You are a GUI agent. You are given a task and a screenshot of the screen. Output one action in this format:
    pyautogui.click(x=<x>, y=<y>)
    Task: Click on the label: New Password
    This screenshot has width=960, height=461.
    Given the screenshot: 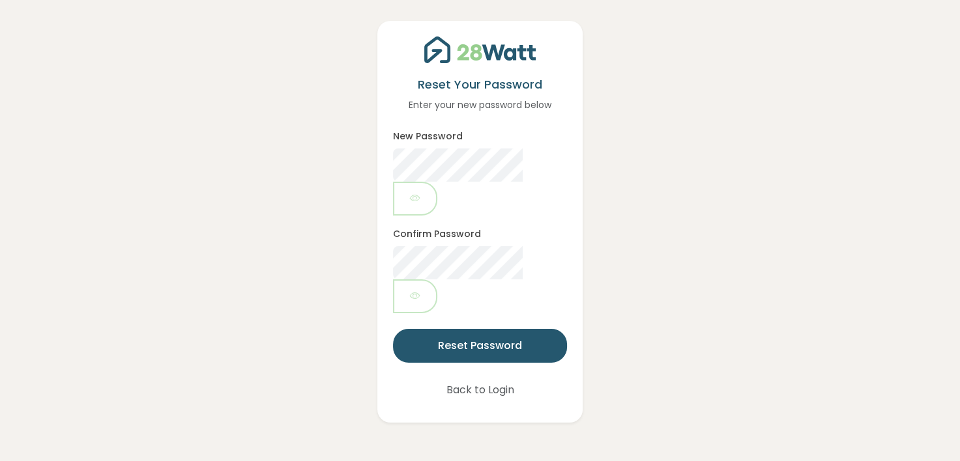 What is the action you would take?
    pyautogui.click(x=428, y=136)
    